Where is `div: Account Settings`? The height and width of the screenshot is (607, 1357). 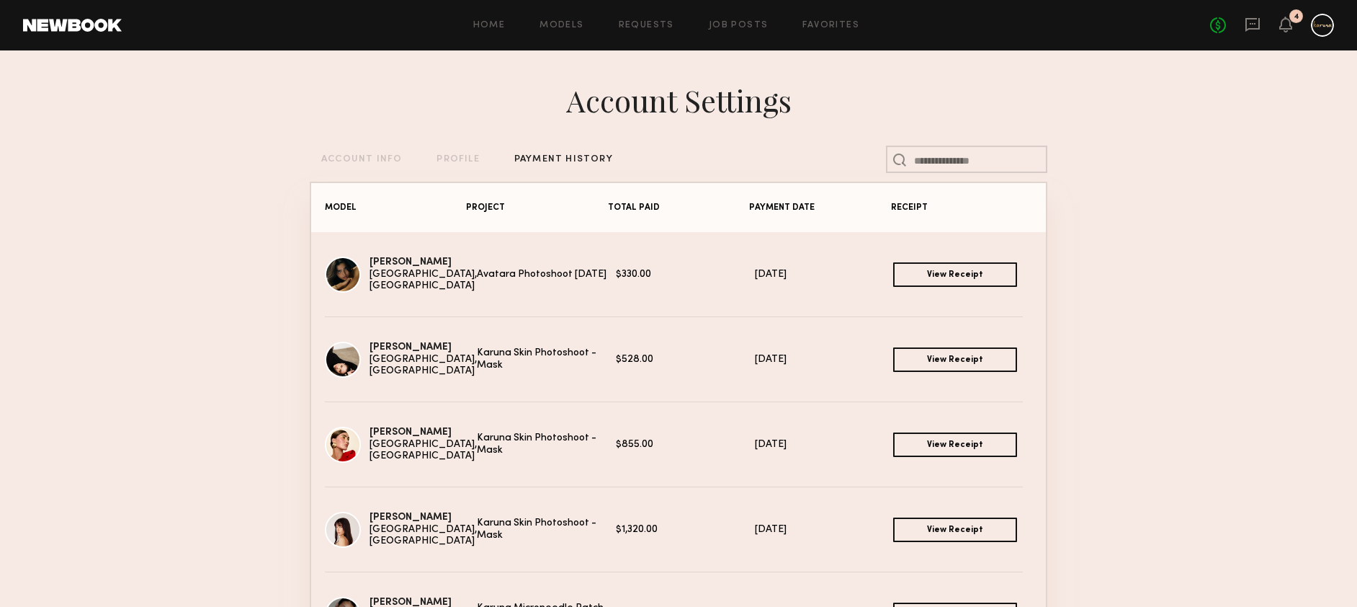
div: Account Settings is located at coordinates (679, 100).